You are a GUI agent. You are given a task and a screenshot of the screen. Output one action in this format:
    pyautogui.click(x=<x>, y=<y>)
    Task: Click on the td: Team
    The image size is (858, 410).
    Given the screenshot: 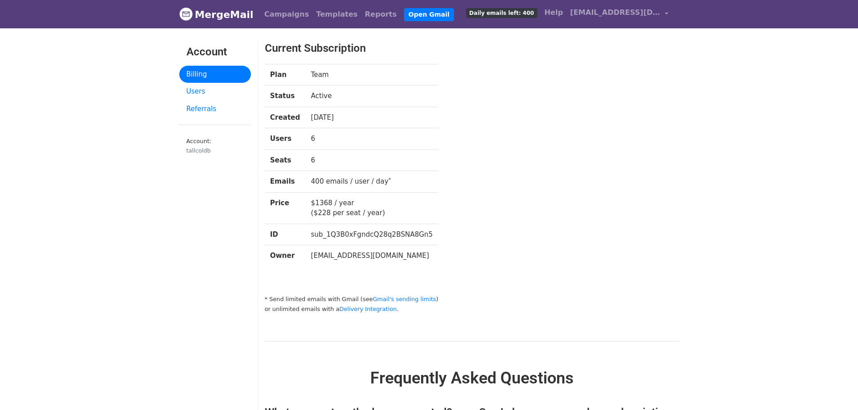 What is the action you would take?
    pyautogui.click(x=372, y=75)
    